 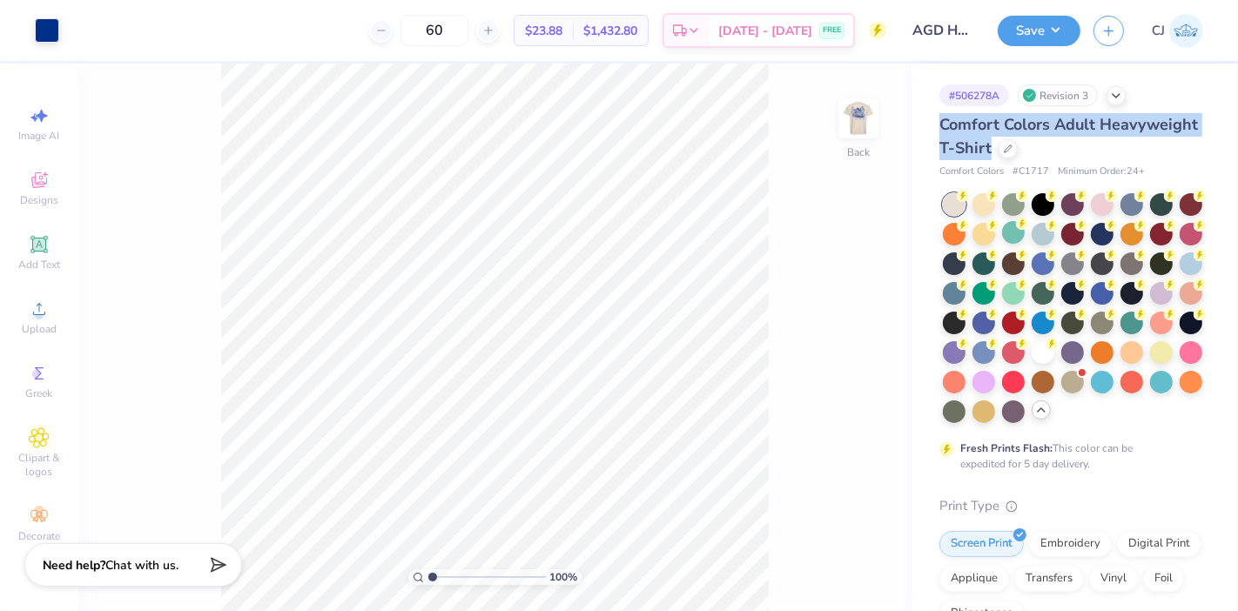 I want to click on button: Save, so click(x=1039, y=30).